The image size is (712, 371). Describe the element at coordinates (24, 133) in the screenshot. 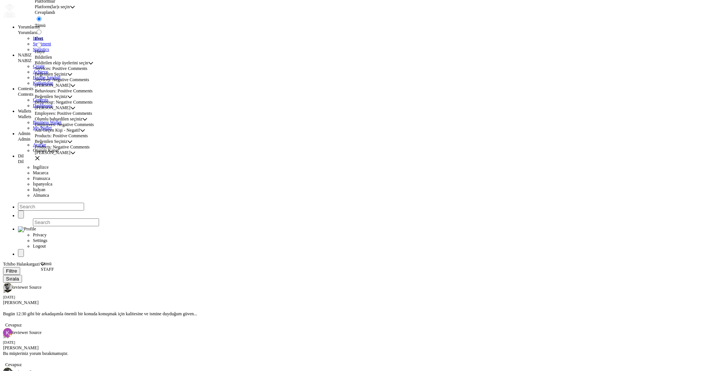

I see `a: Admin` at that location.